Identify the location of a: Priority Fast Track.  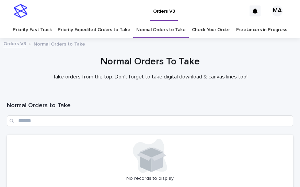
(32, 30).